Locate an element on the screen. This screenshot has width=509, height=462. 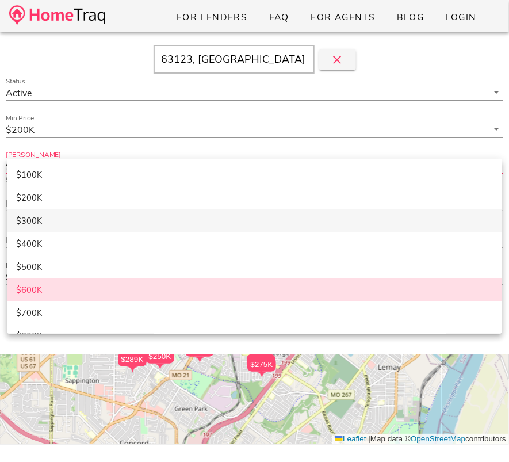
a: OpenStreetMap is located at coordinates (438, 438).